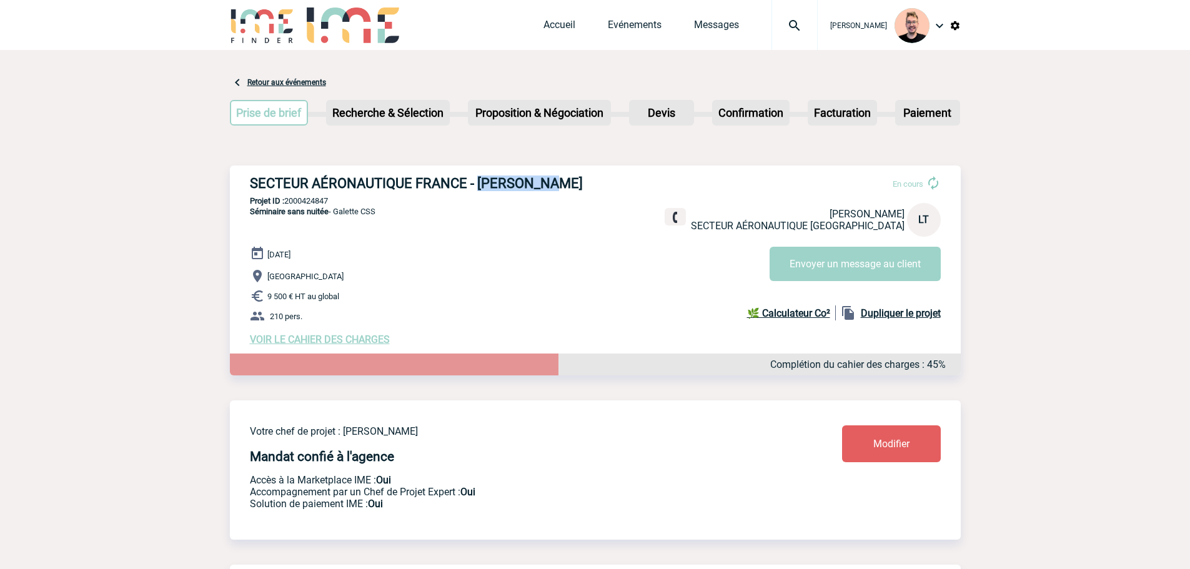 This screenshot has width=1190, height=569. I want to click on img: file_copy-black-24dp.png, so click(849, 313).